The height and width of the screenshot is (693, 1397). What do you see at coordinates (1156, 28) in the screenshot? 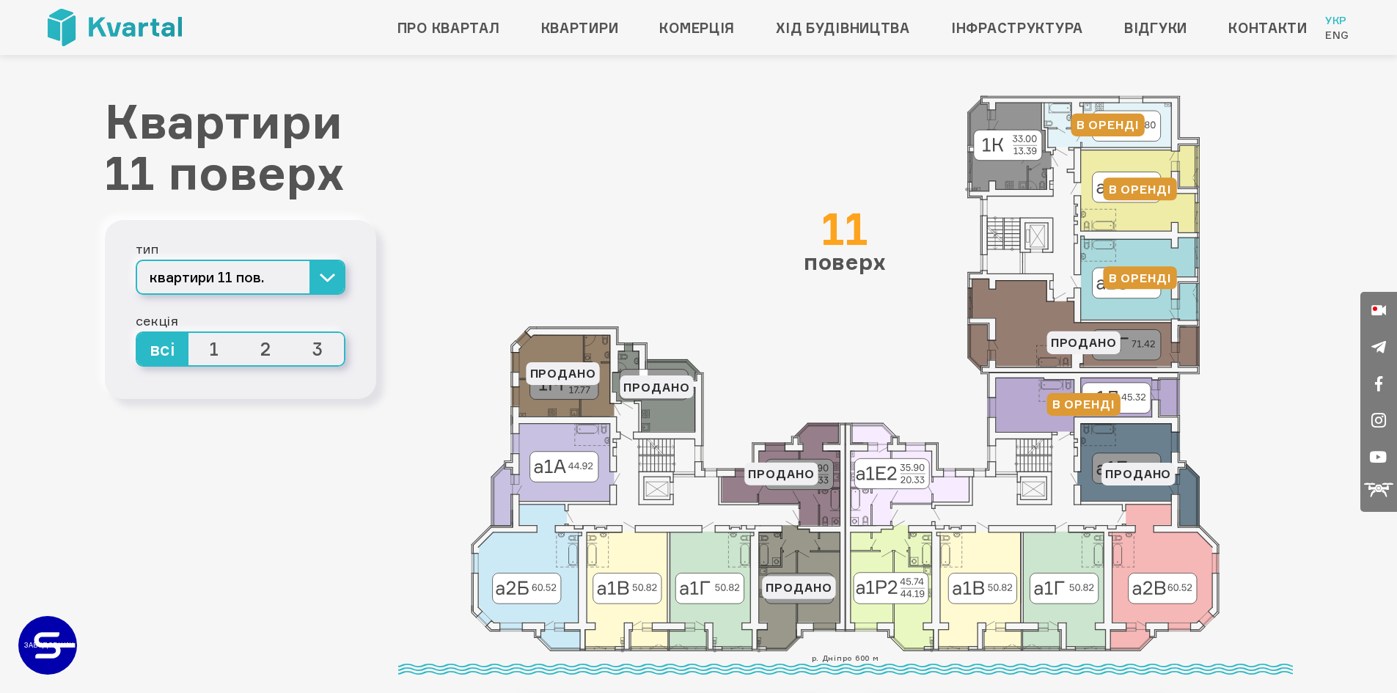
I see `a: Відгуки` at bounding box center [1156, 28].